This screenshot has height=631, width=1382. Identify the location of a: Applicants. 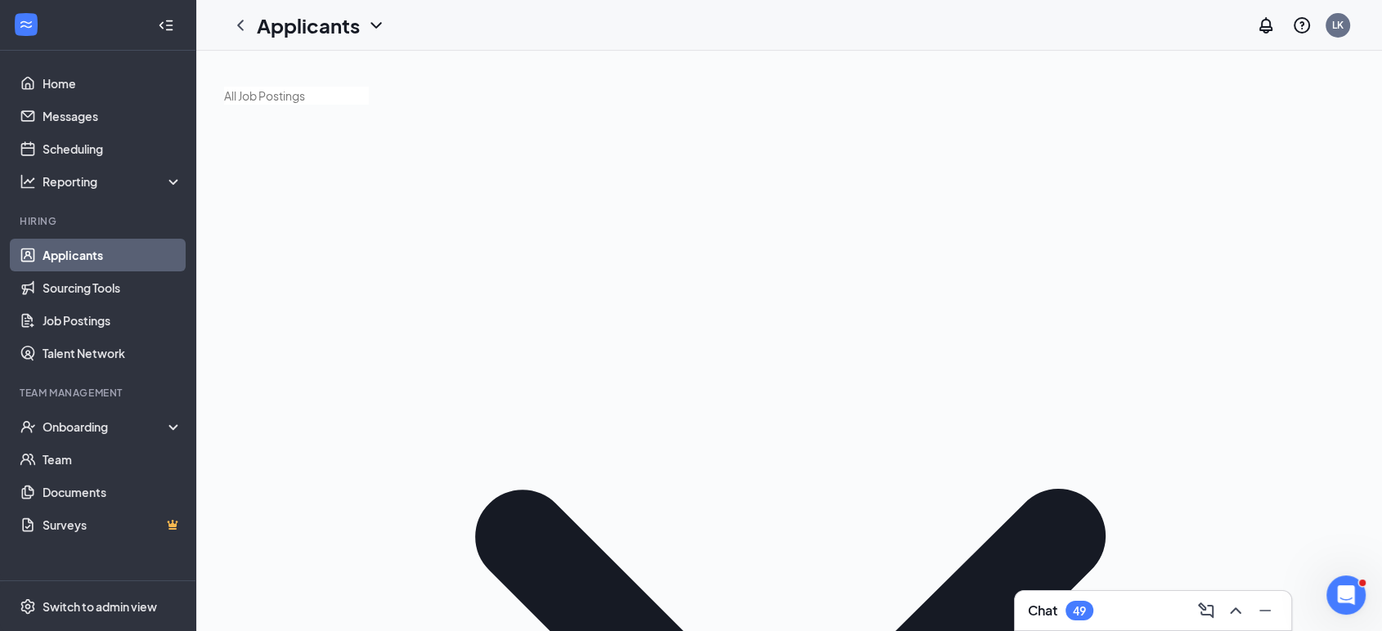
(112, 255).